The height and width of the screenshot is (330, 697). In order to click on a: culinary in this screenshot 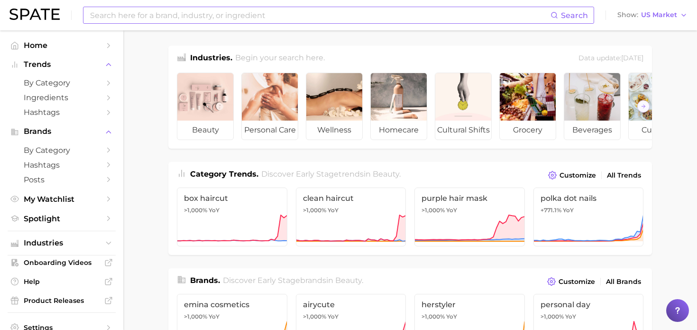, I will do `click(657, 106)`.